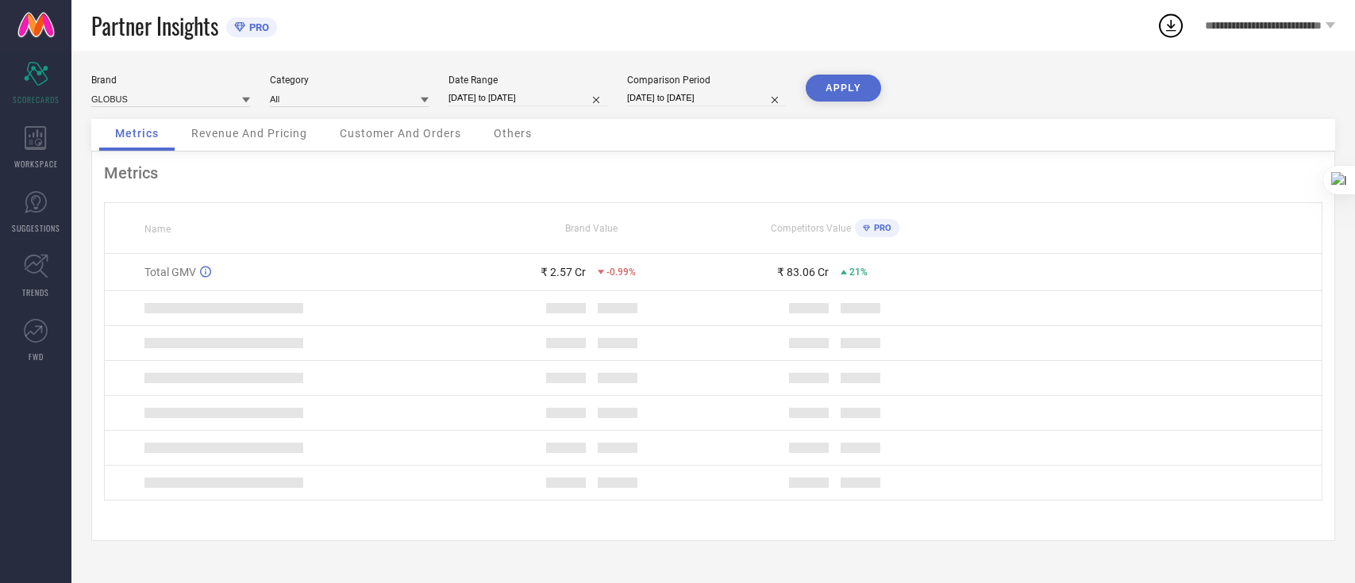 The height and width of the screenshot is (583, 1355). I want to click on span: Customer And Orders, so click(400, 133).